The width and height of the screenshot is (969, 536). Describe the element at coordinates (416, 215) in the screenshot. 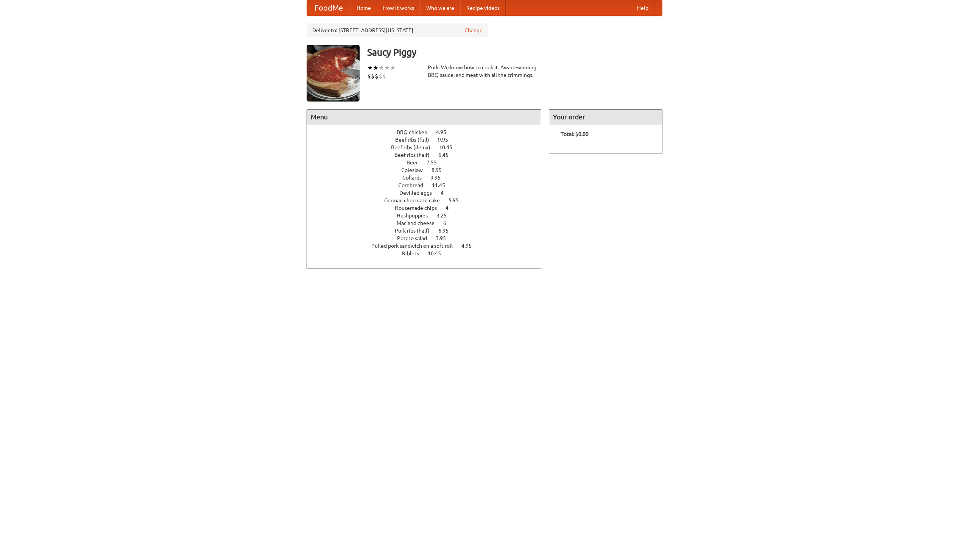

I see `span: Hushpuppies` at that location.